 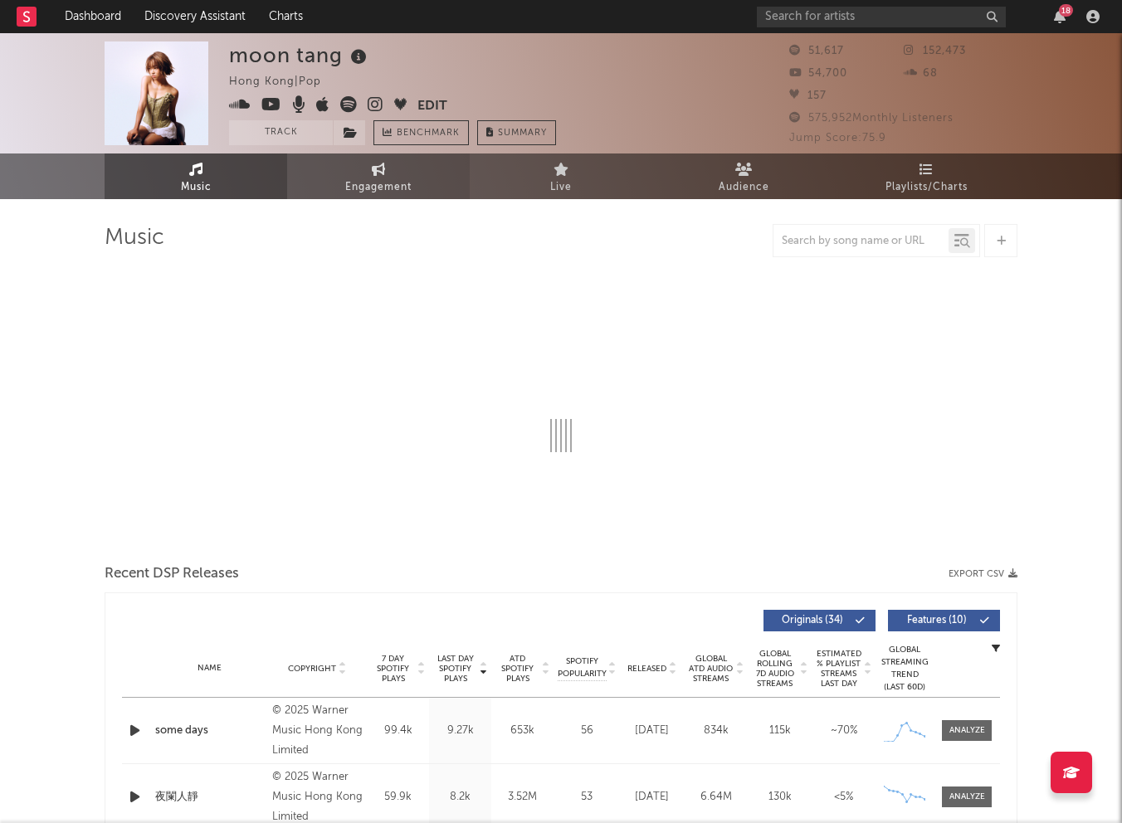 What do you see at coordinates (926, 188) in the screenshot?
I see `span: Playlists/Charts` at bounding box center [926, 188].